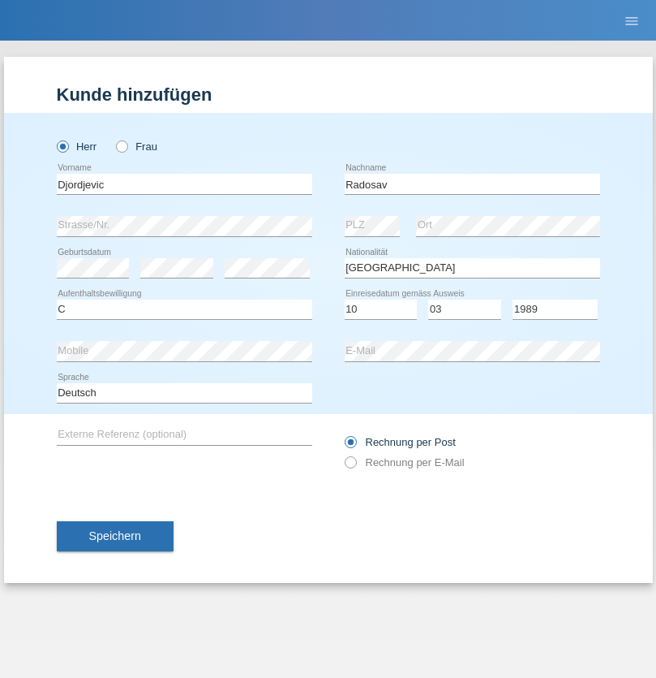 This screenshot has width=656, height=678. I want to click on a: menu, so click(632, 20).